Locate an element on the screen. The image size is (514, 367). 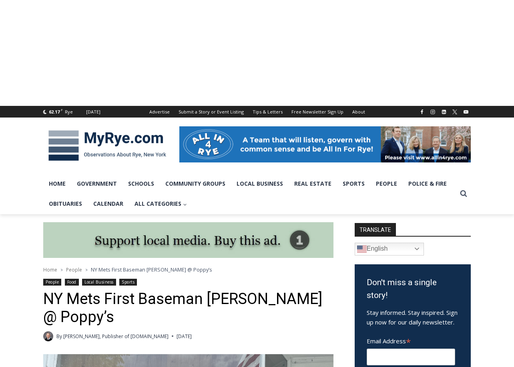
img: en is located at coordinates (362, 249).